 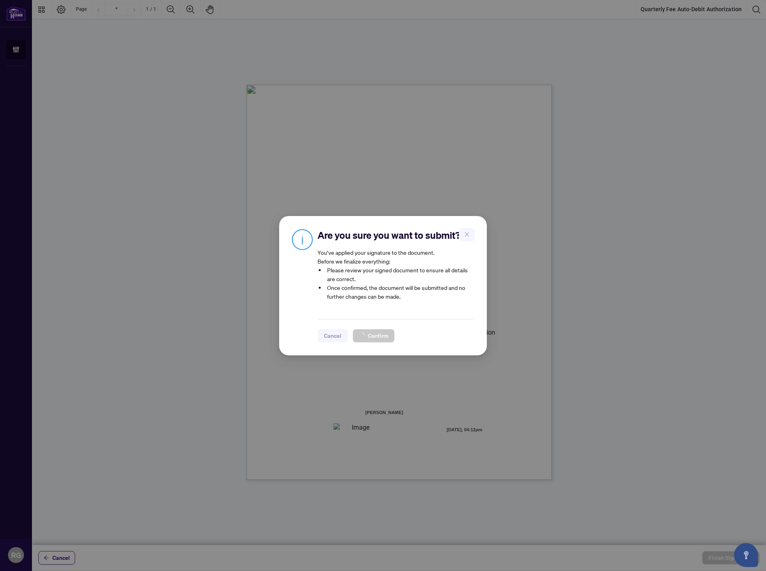 I want to click on li: Please review your signed document to ensure all details are correct., so click(x=400, y=274).